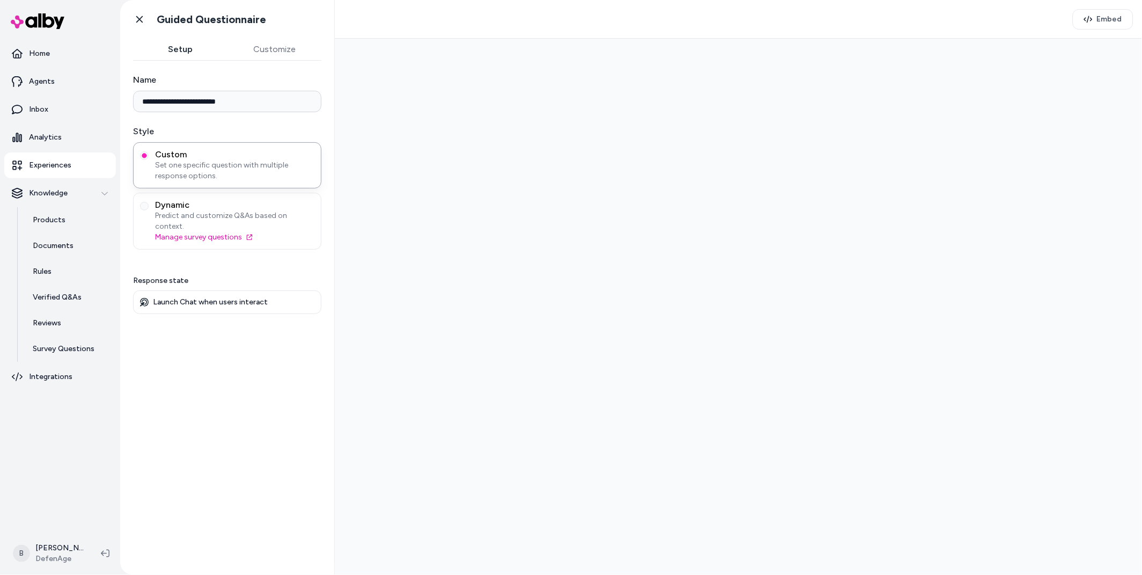  What do you see at coordinates (60, 165) in the screenshot?
I see `a: Experiences` at bounding box center [60, 165].